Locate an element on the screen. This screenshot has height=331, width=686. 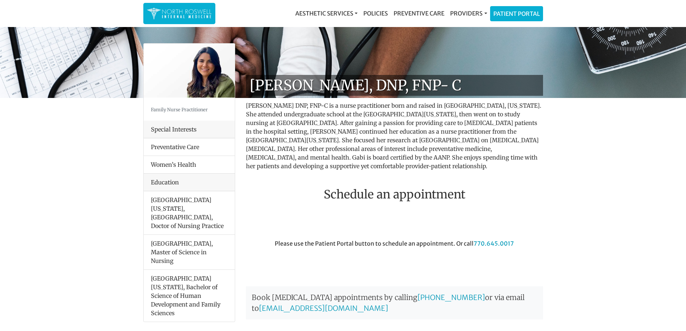
li: Preventative Care is located at coordinates (189, 147).